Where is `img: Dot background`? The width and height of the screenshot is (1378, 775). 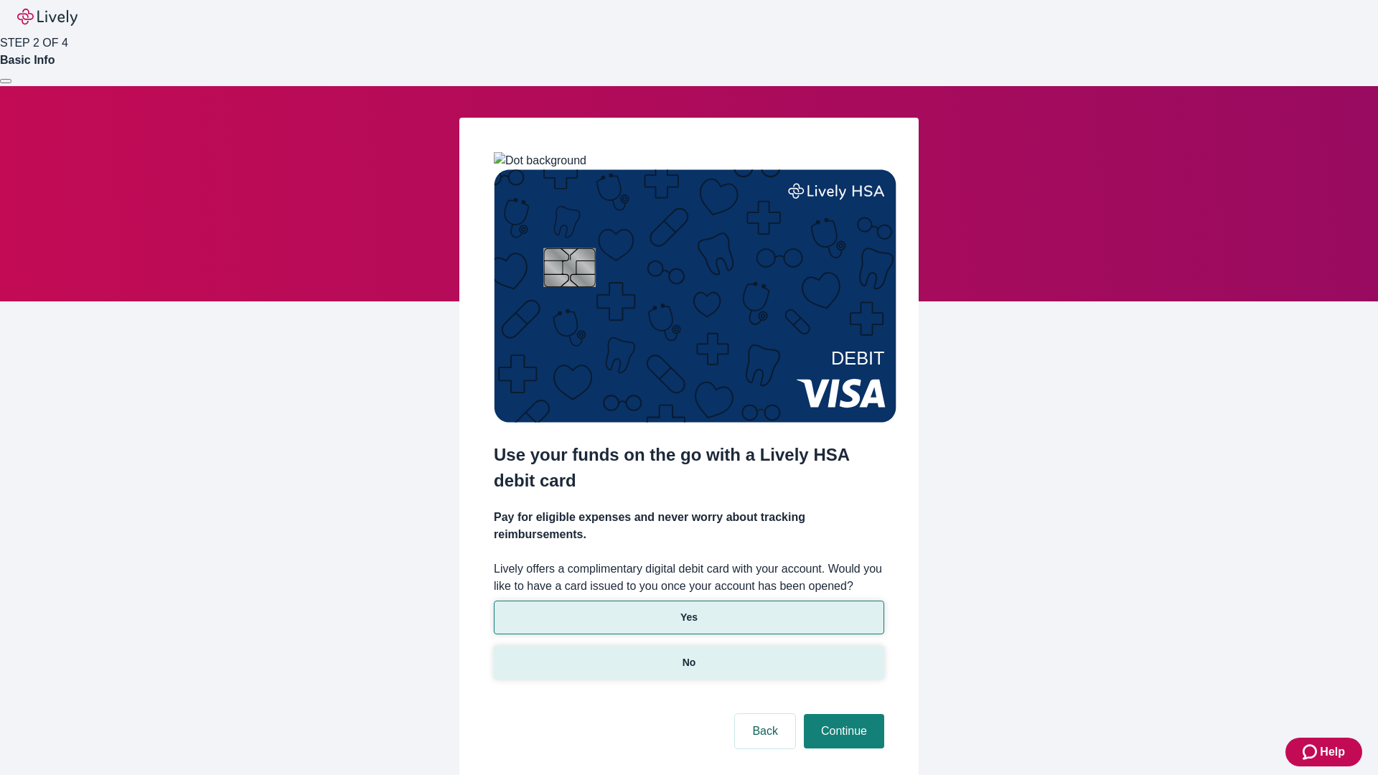
img: Dot background is located at coordinates (540, 161).